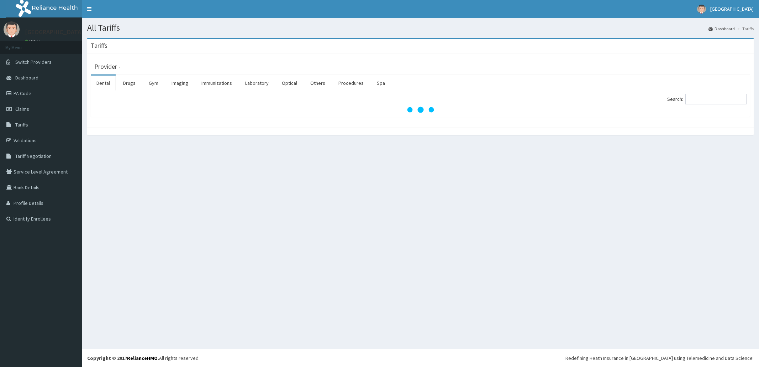  What do you see at coordinates (180, 83) in the screenshot?
I see `a: Imaging` at bounding box center [180, 83].